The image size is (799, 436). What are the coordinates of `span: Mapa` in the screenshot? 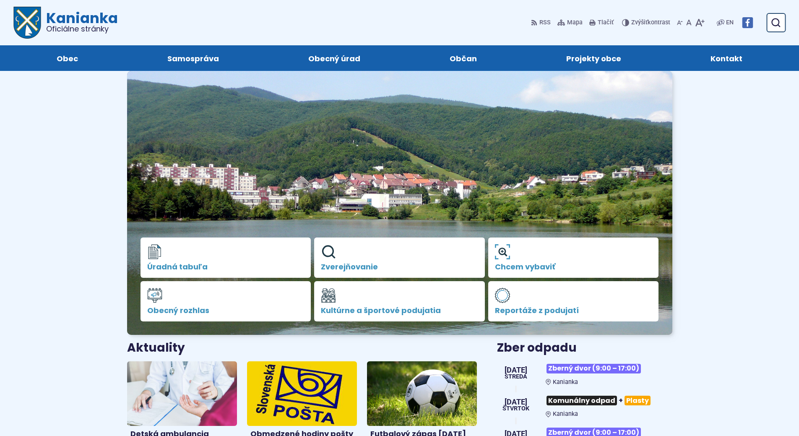 It's located at (575, 23).